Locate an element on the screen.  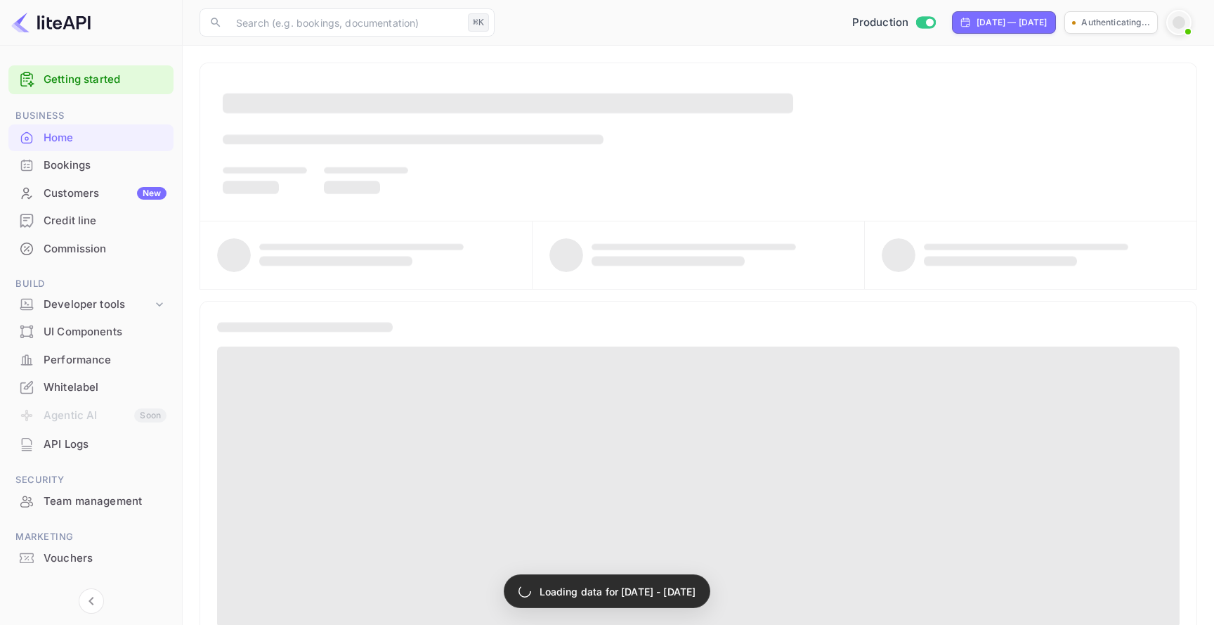
div: Switch to Sandbox mode is located at coordinates (894, 22).